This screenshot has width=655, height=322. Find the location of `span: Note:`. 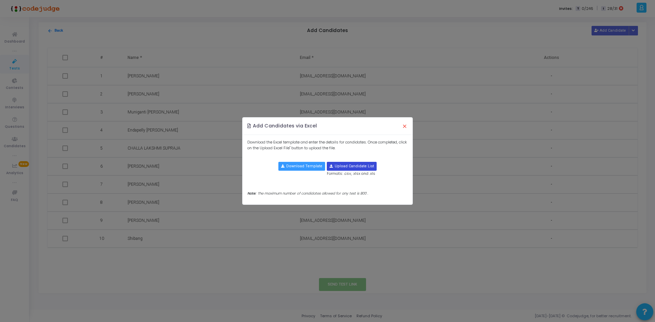

span: Note: is located at coordinates (251, 193).